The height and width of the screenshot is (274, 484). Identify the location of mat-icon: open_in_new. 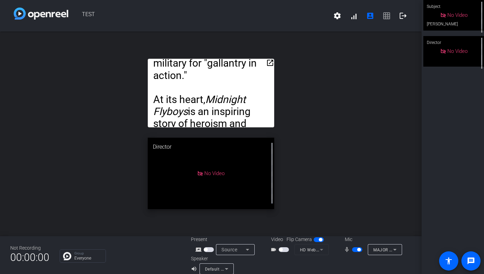
(270, 63).